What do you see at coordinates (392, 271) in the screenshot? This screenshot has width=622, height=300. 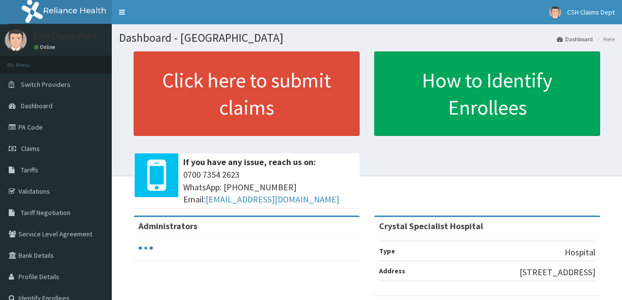 I see `b: Address` at bounding box center [392, 271].